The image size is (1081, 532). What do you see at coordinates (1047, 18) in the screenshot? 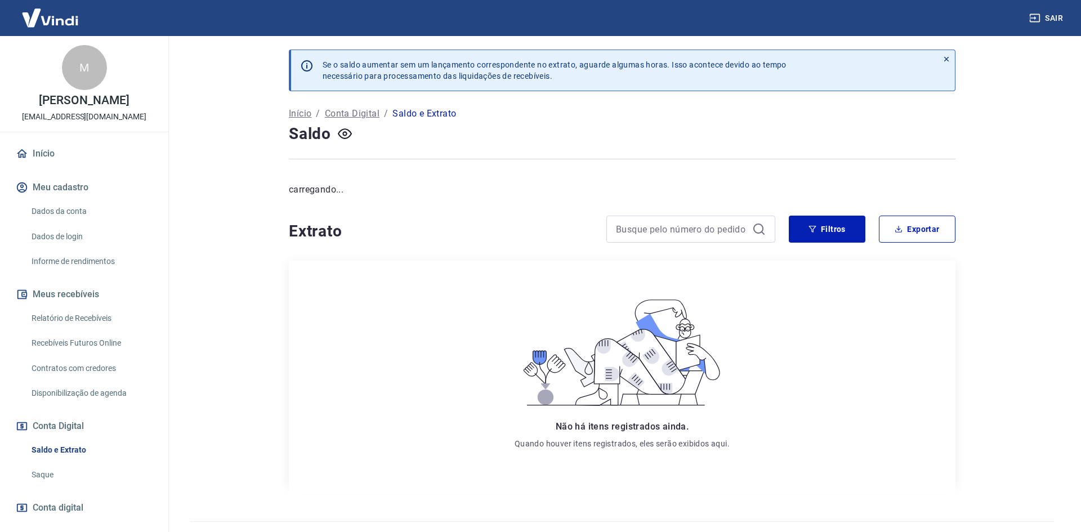
I see `button: Sair` at bounding box center [1047, 18].